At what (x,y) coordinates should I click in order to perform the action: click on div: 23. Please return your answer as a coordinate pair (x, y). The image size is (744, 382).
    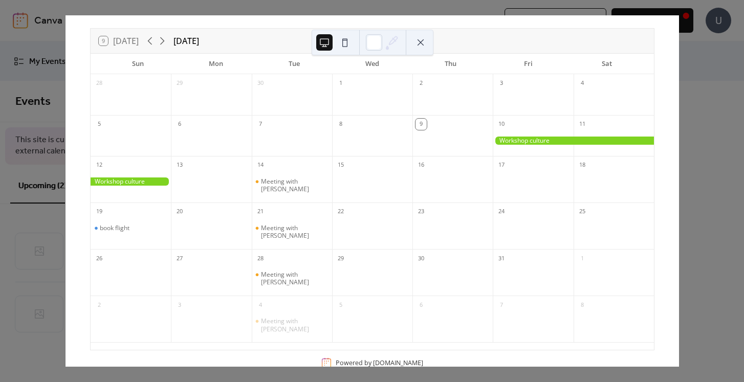
    Looking at the image, I should click on (421, 212).